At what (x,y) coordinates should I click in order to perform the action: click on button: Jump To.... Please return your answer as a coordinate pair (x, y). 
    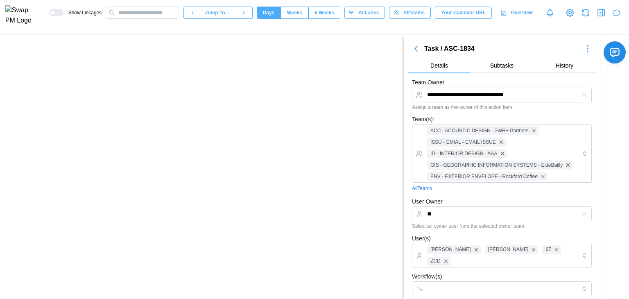
    Looking at the image, I should click on (218, 13).